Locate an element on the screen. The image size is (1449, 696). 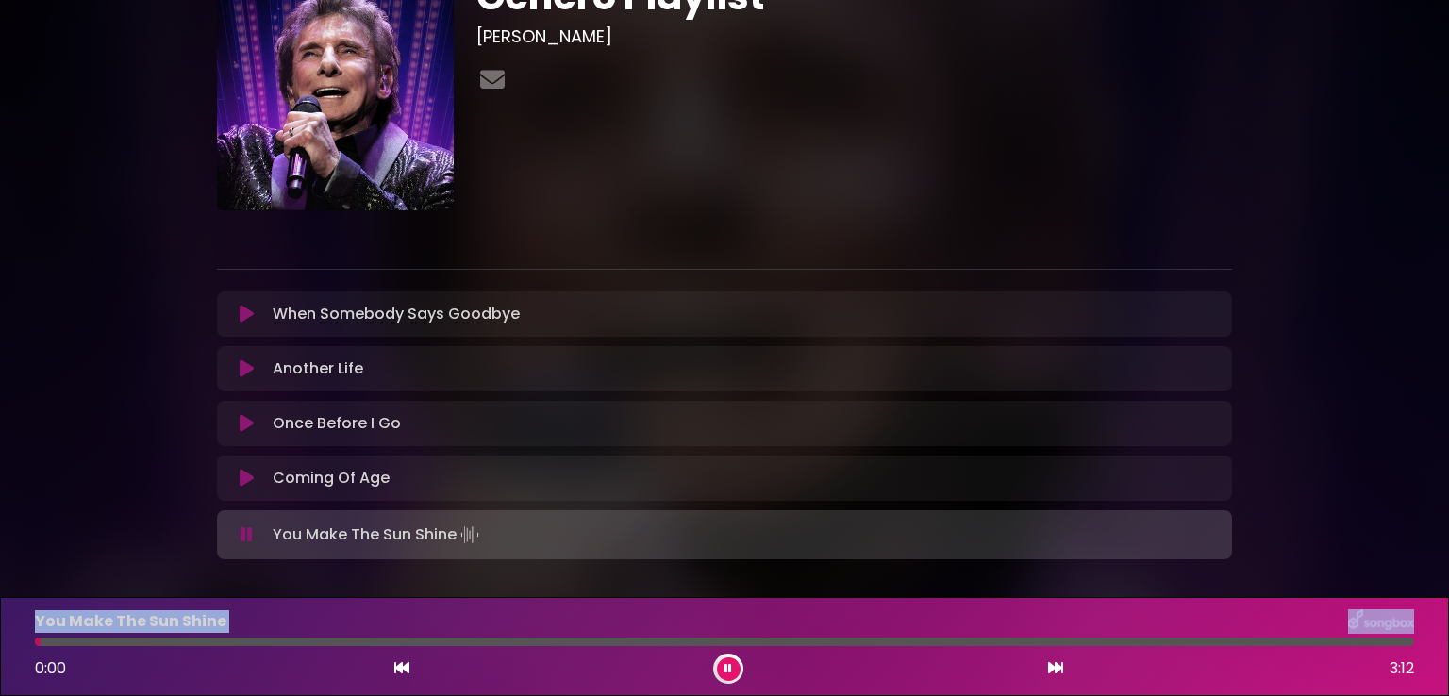
img: songbox-logo-white.png is located at coordinates (1381, 622).